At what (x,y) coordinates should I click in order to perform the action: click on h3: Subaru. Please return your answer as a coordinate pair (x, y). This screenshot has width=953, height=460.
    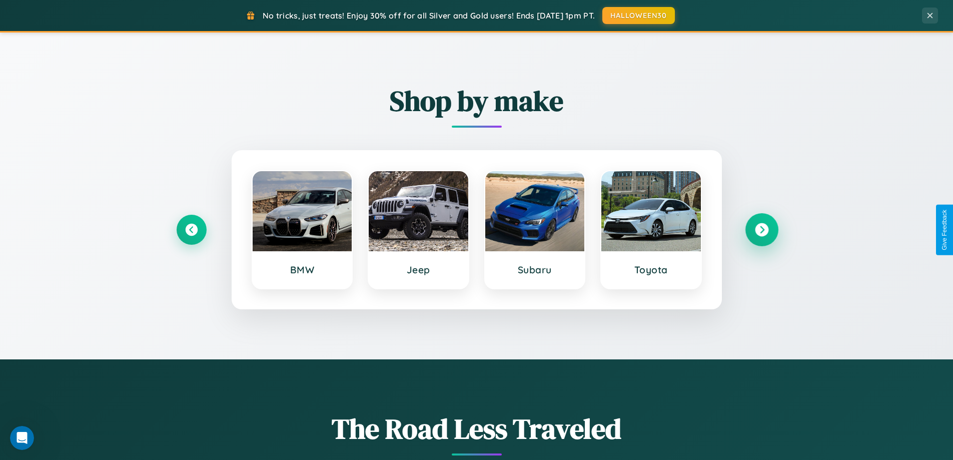
    Looking at the image, I should click on (535, 270).